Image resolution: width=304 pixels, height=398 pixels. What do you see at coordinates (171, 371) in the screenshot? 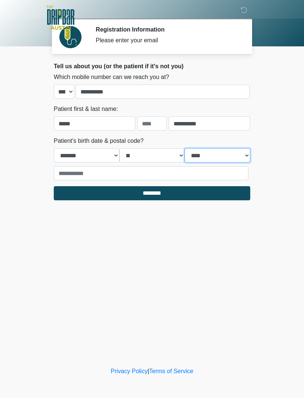
I see `a: Terms of Service` at bounding box center [171, 371].